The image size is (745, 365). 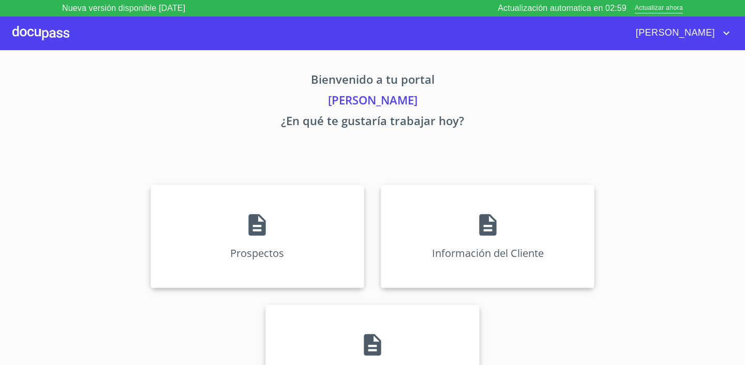 I want to click on button: account of current user, so click(x=681, y=33).